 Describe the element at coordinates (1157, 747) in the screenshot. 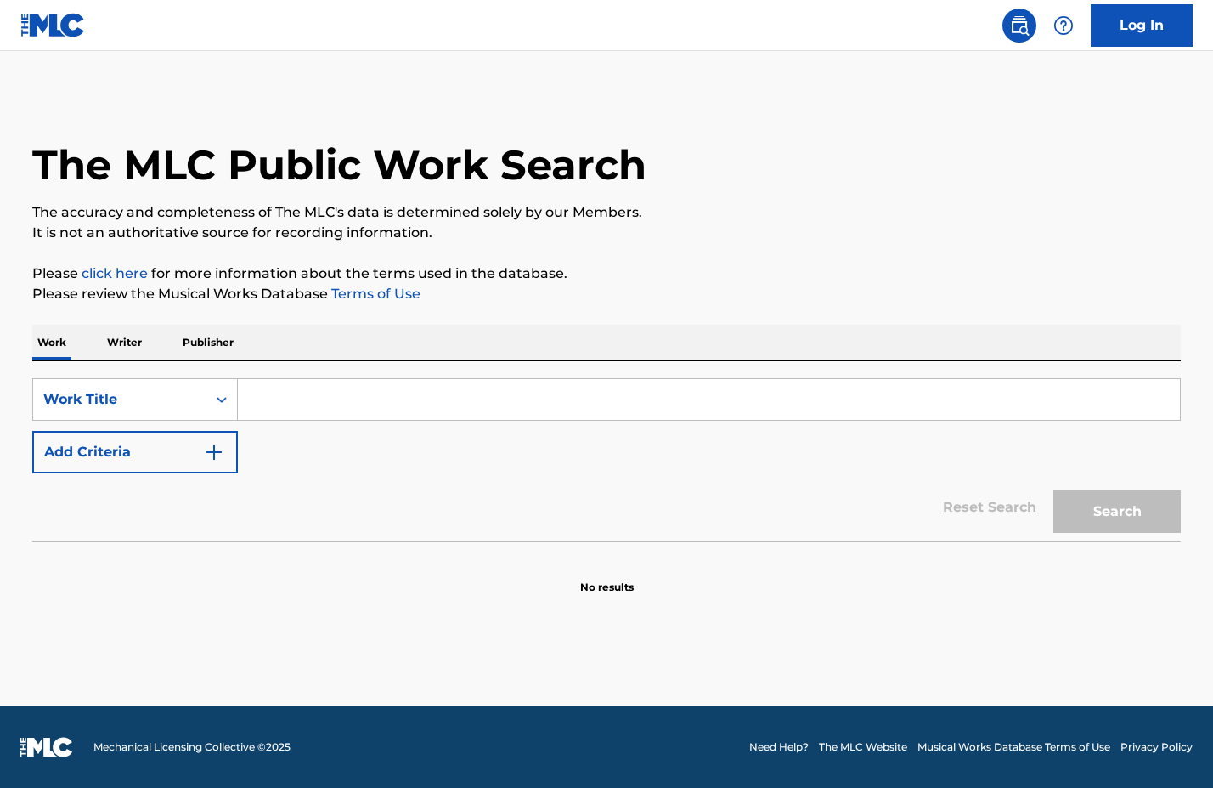

I see `a: Privacy Policy` at that location.